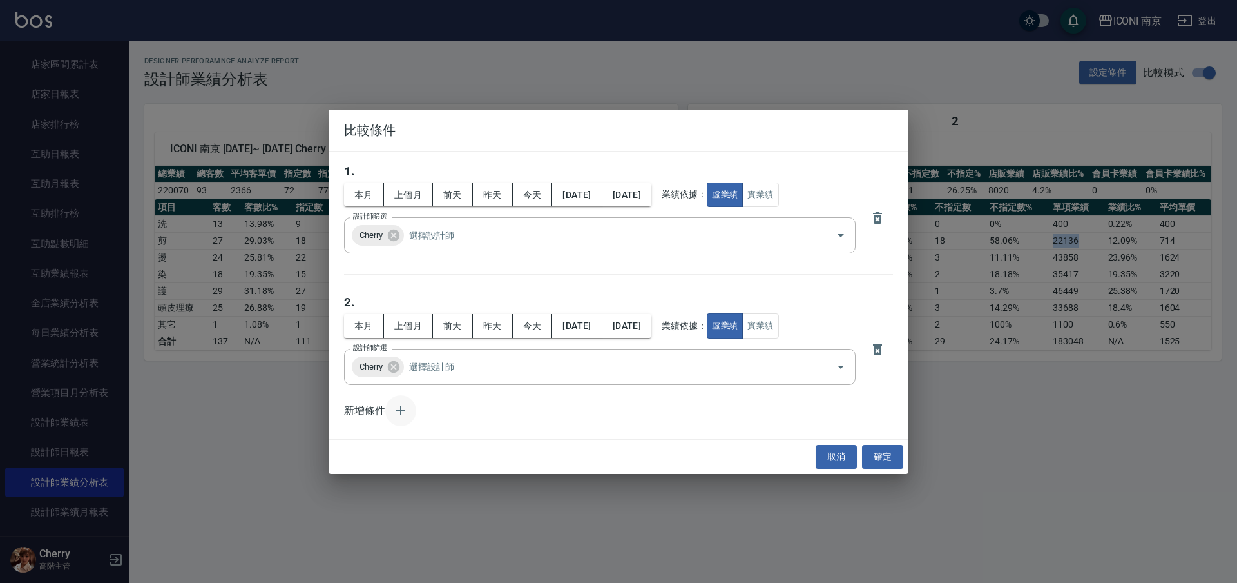 This screenshot has height=583, width=1237. Describe the element at coordinates (619, 302) in the screenshot. I see `h3: 2 .` at that location.